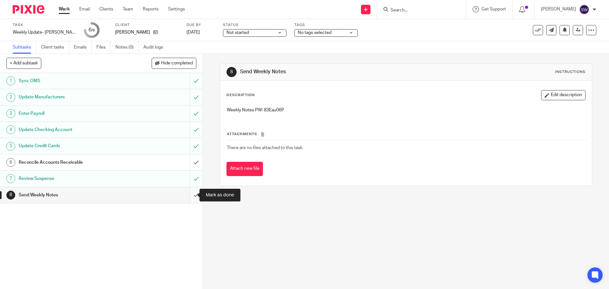 The height and width of the screenshot is (289, 609). What do you see at coordinates (244, 169) in the screenshot?
I see `button: Attach new file` at bounding box center [244, 169].